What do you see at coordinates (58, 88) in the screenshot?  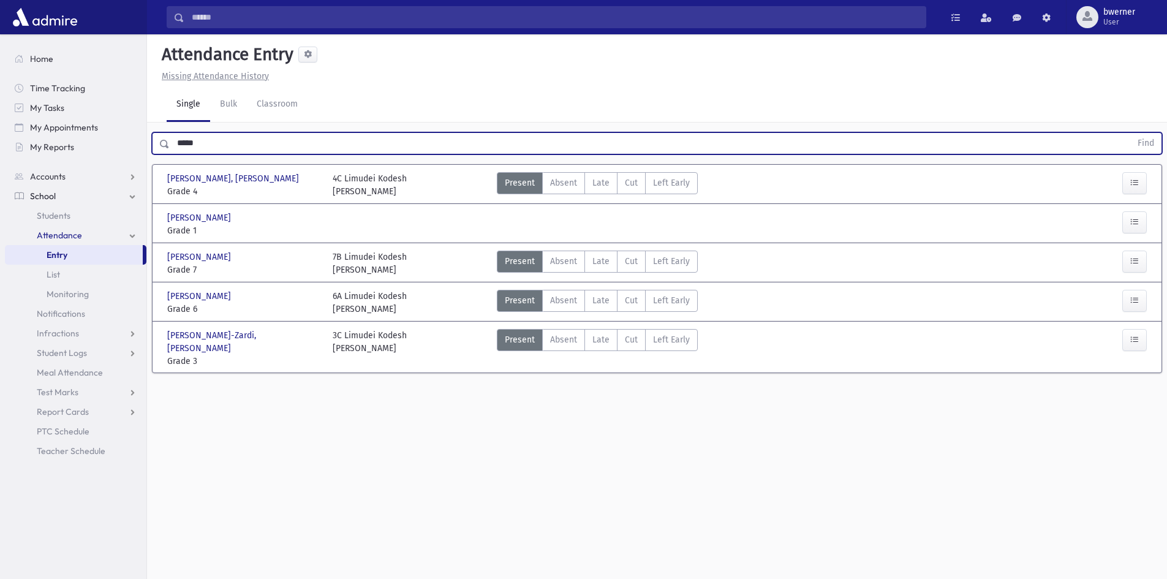 I see `span: Time Tracking` at bounding box center [58, 88].